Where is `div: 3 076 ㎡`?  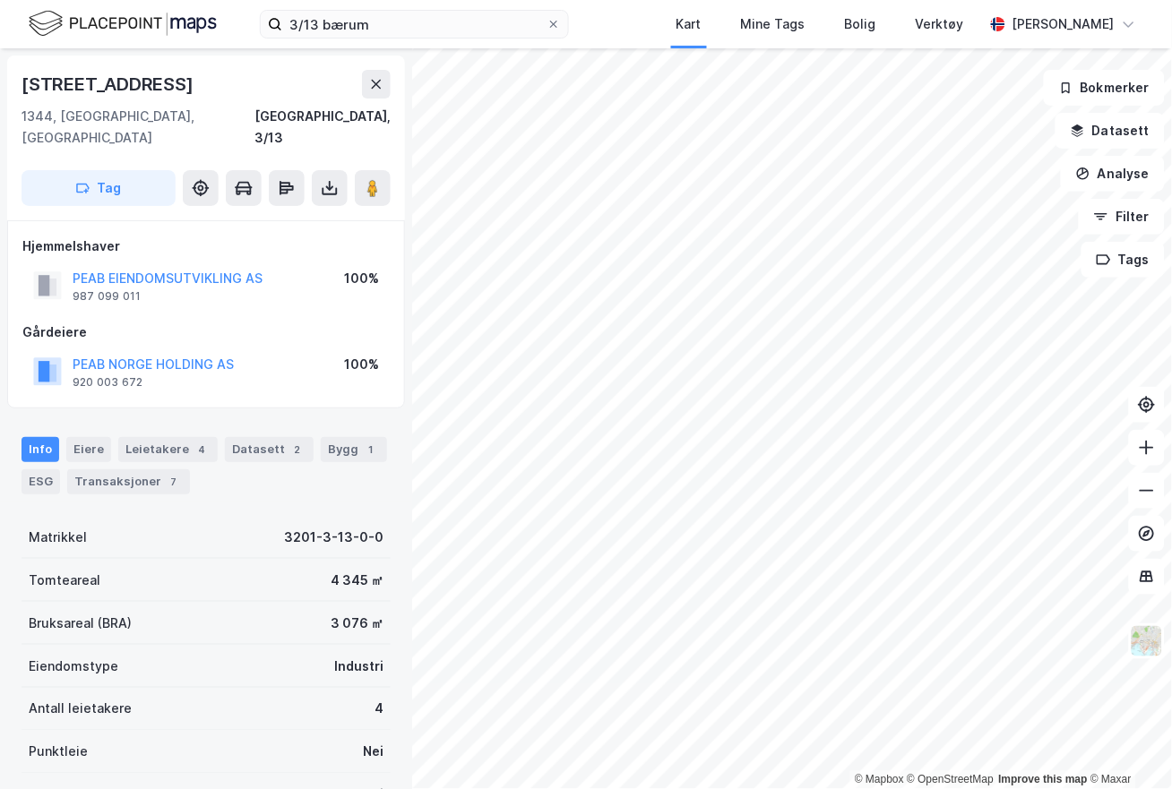 div: 3 076 ㎡ is located at coordinates (357, 623).